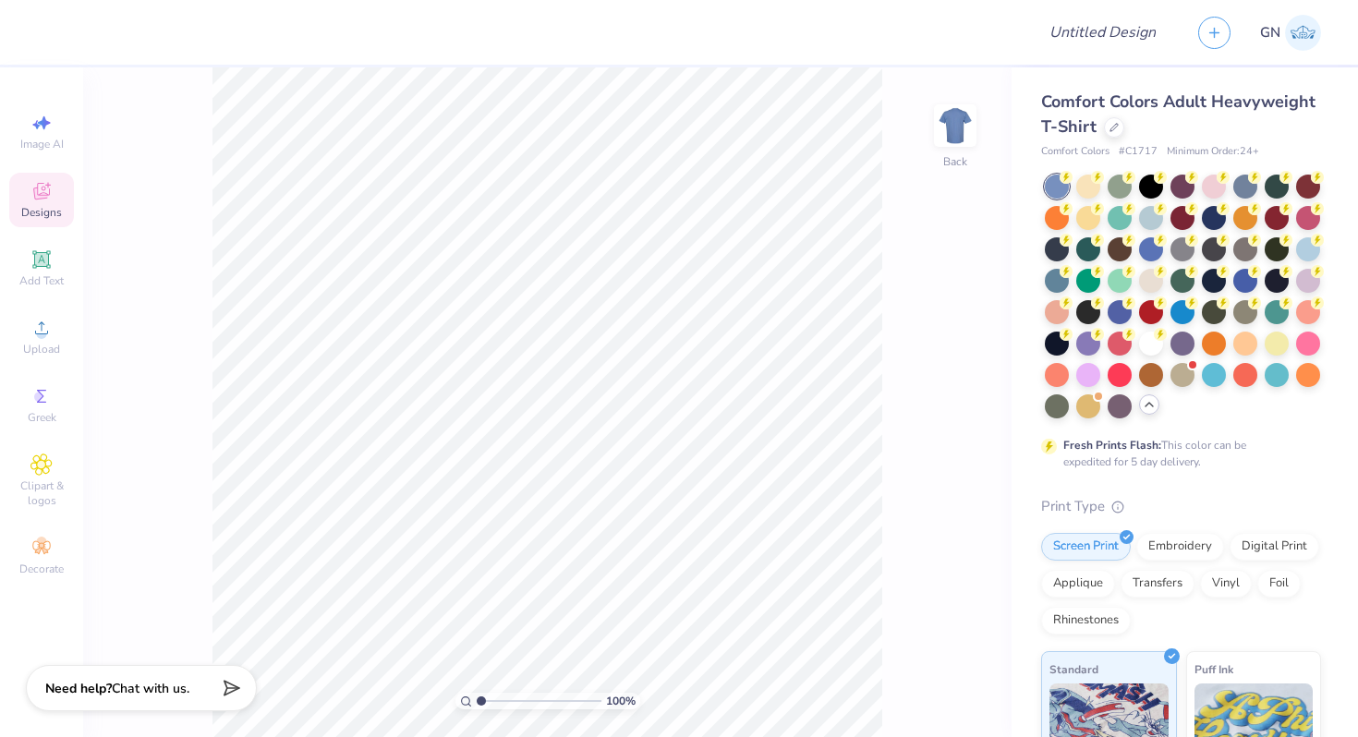  I want to click on span: Designs, so click(42, 212).